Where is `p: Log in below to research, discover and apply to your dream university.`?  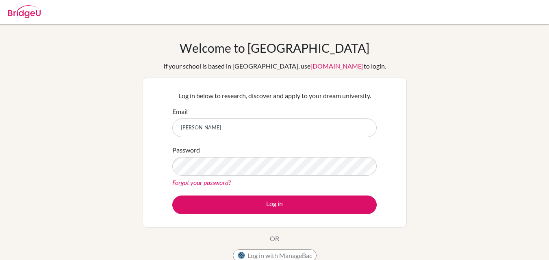
p: Log in below to research, discover and apply to your dream university. is located at coordinates (274, 96).